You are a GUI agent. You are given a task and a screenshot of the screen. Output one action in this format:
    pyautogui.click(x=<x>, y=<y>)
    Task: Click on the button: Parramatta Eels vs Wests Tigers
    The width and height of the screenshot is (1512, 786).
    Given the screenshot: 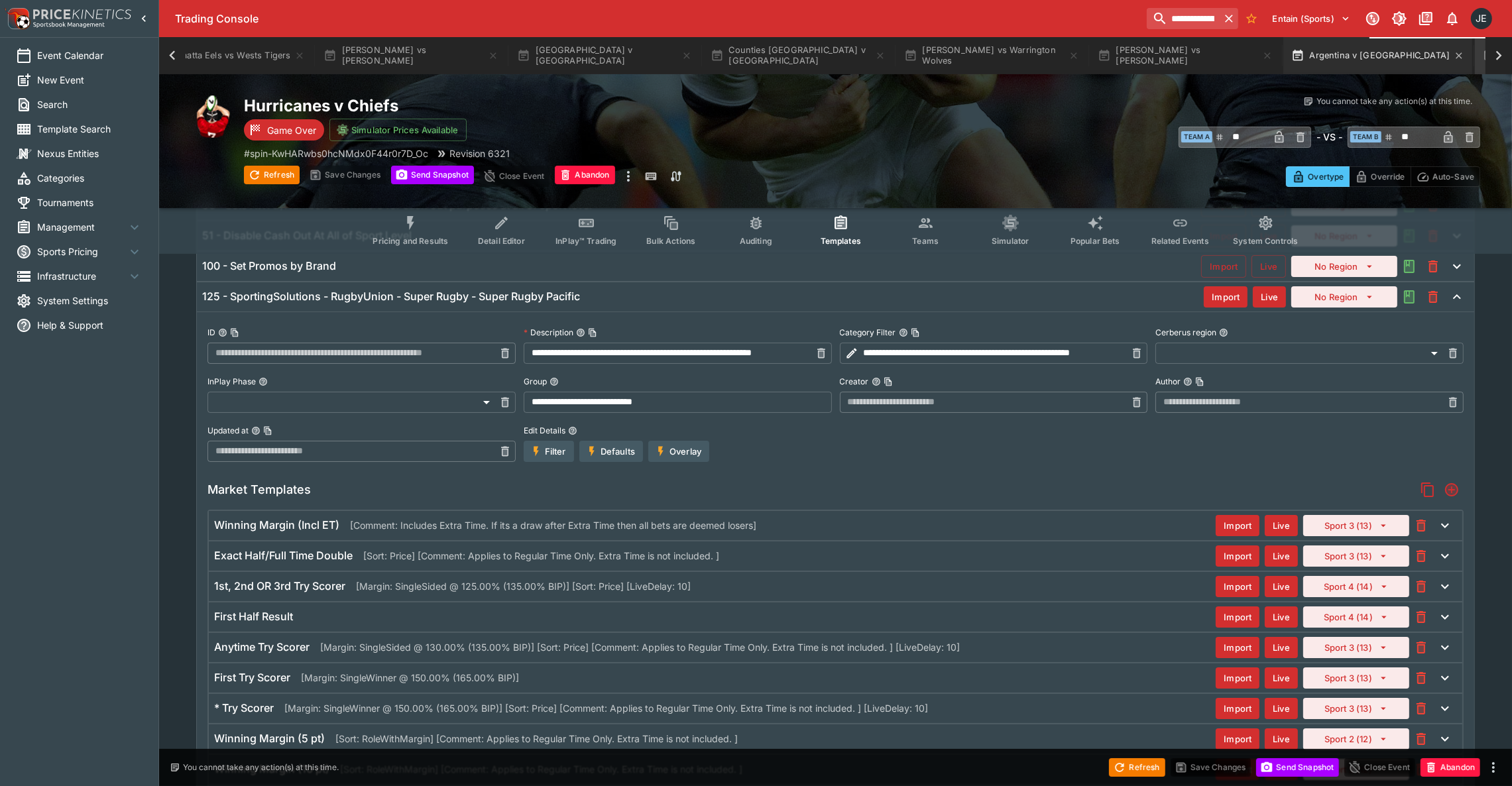 What is the action you would take?
    pyautogui.click(x=222, y=56)
    